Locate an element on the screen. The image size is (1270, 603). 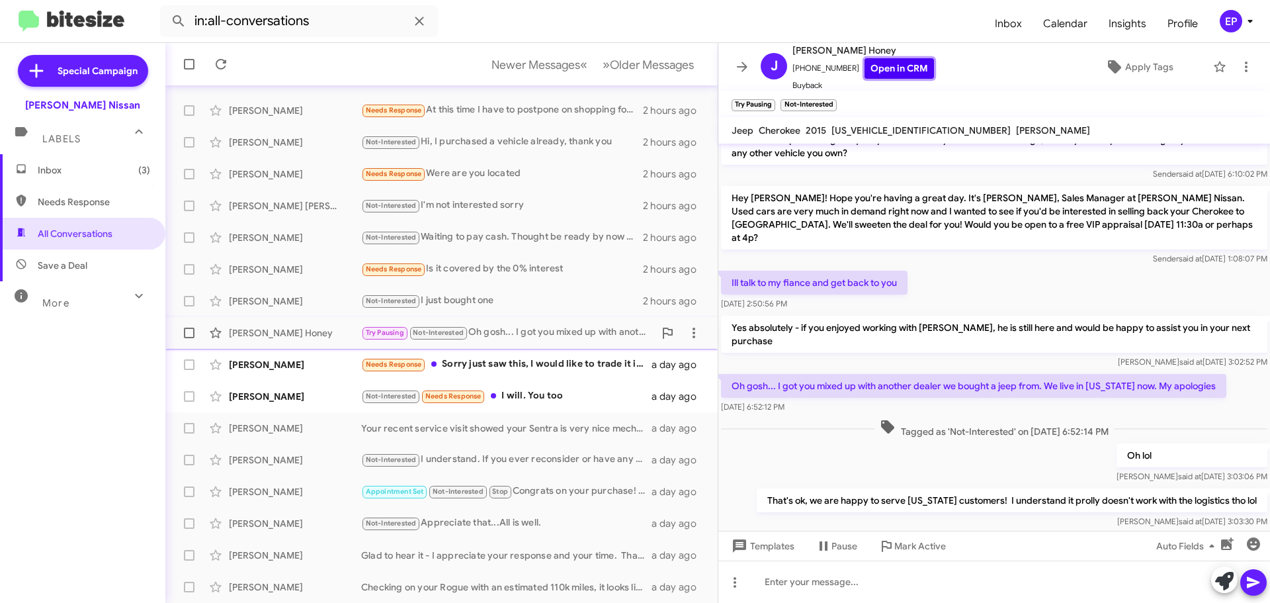
span: Appointment Set is located at coordinates (395, 491).